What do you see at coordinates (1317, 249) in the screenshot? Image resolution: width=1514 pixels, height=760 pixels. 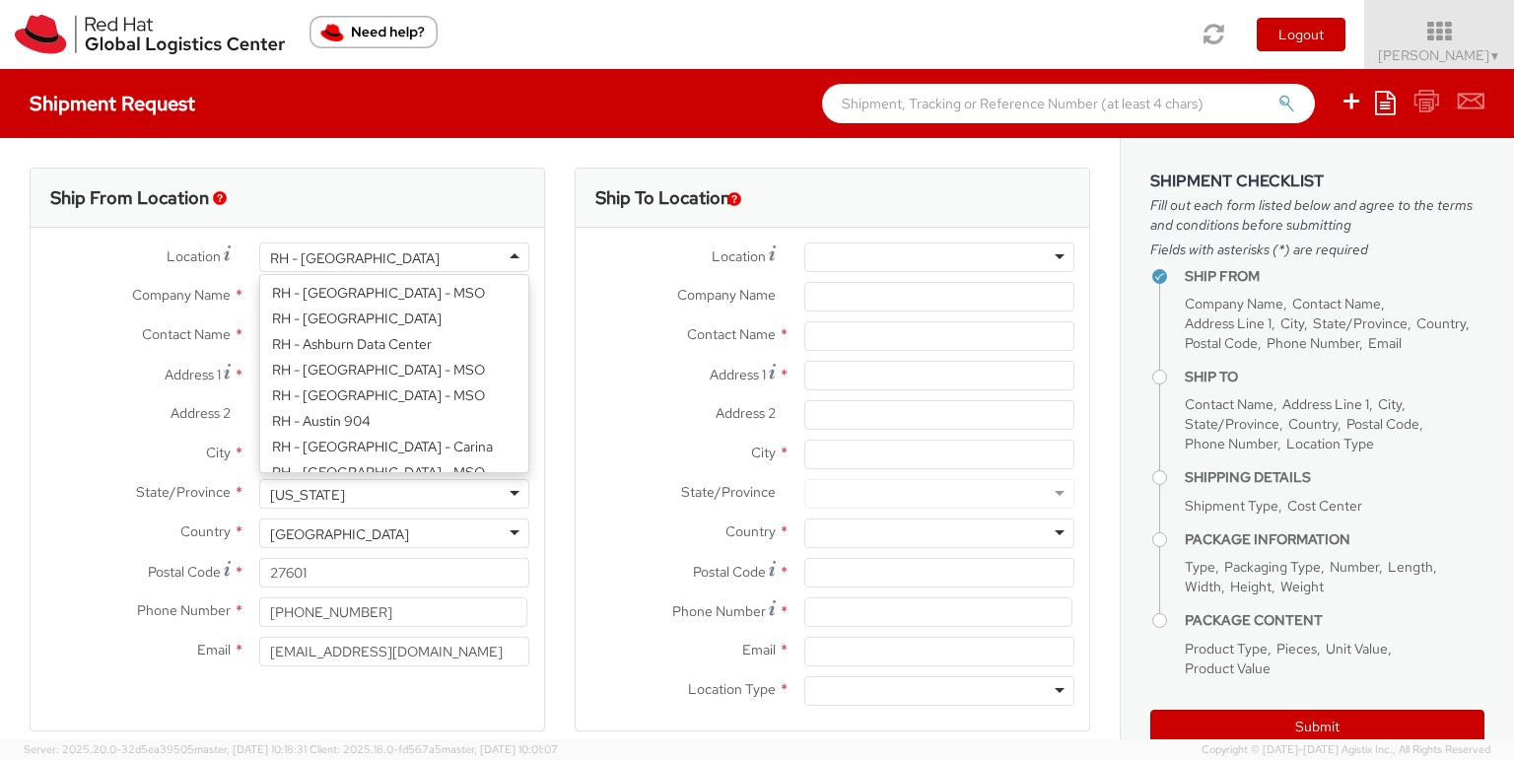 I see `span: Fields with asterisks (*) are required` at bounding box center [1317, 249].